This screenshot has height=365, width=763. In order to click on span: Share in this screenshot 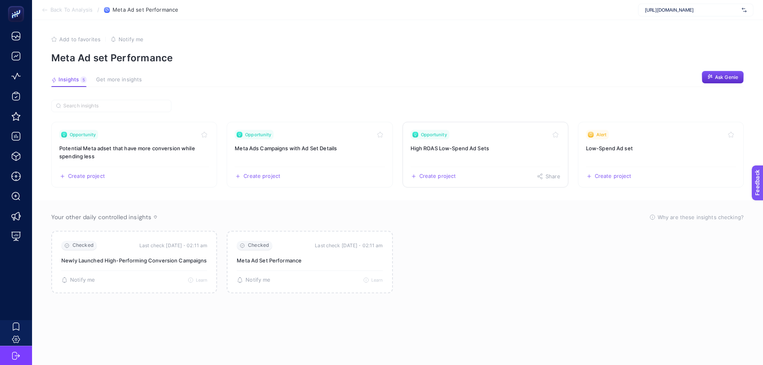, I will do `click(552, 176)`.